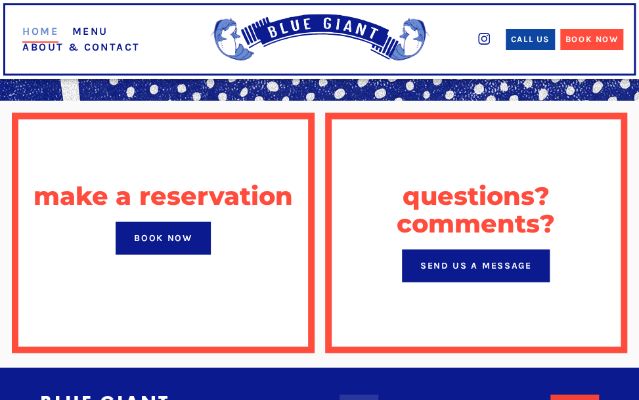 This screenshot has height=400, width=639. What do you see at coordinates (476, 266) in the screenshot?
I see `button: Send Us a Message` at bounding box center [476, 266].